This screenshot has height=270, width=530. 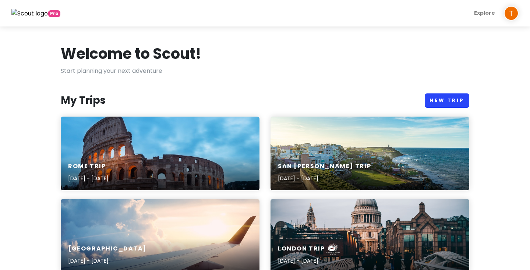 I want to click on a: New Trip, so click(x=447, y=100).